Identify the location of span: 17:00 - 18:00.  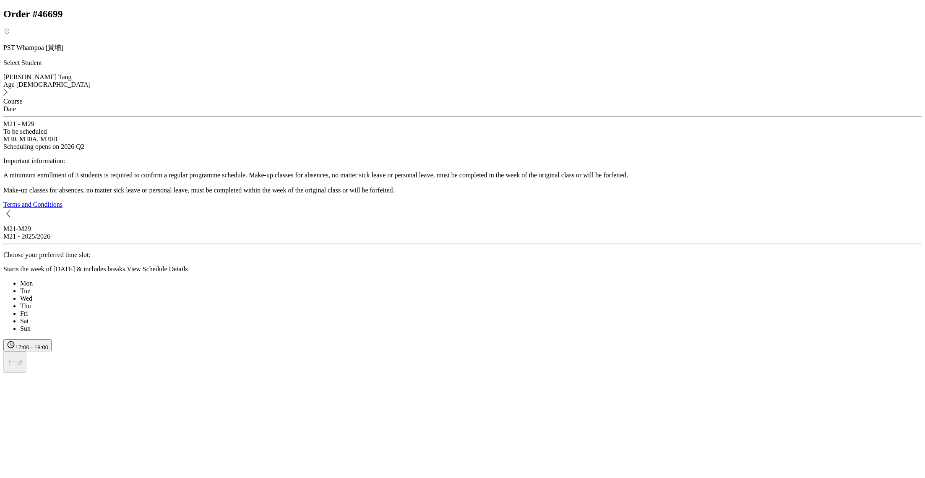
(32, 347).